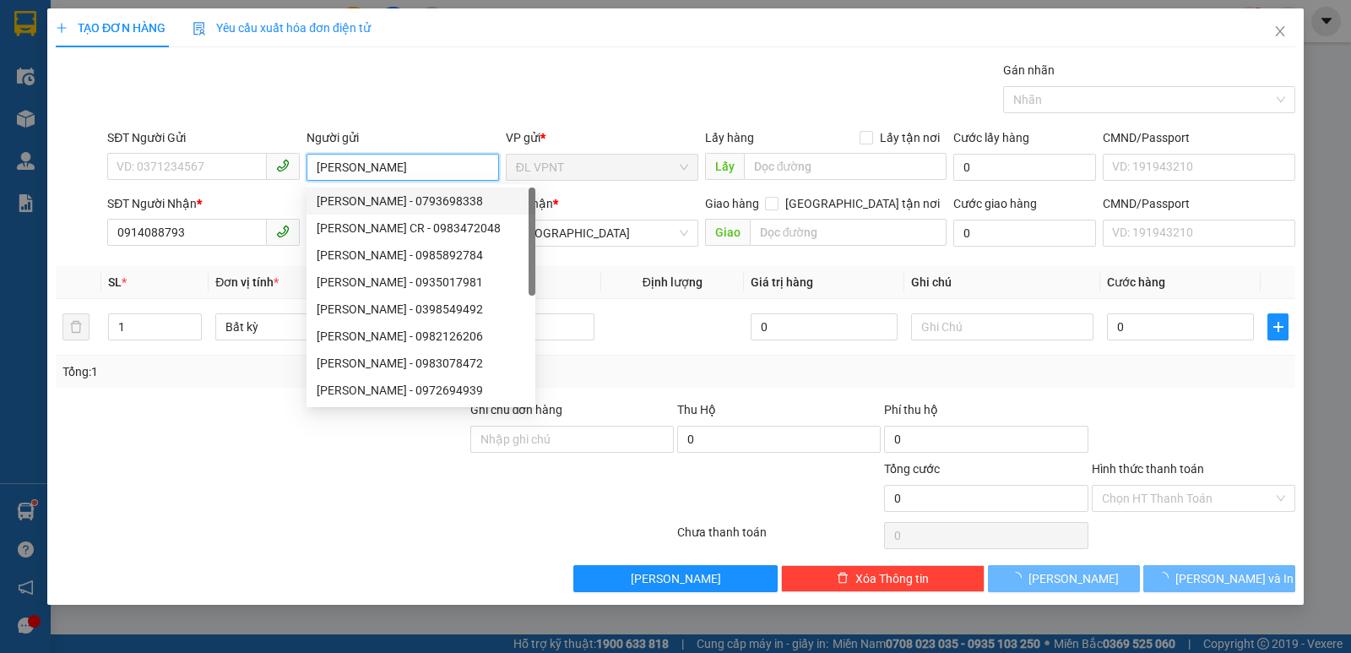 This screenshot has width=1351, height=653. What do you see at coordinates (782, 282) in the screenshot?
I see `span: Giá trị hàng` at bounding box center [782, 282].